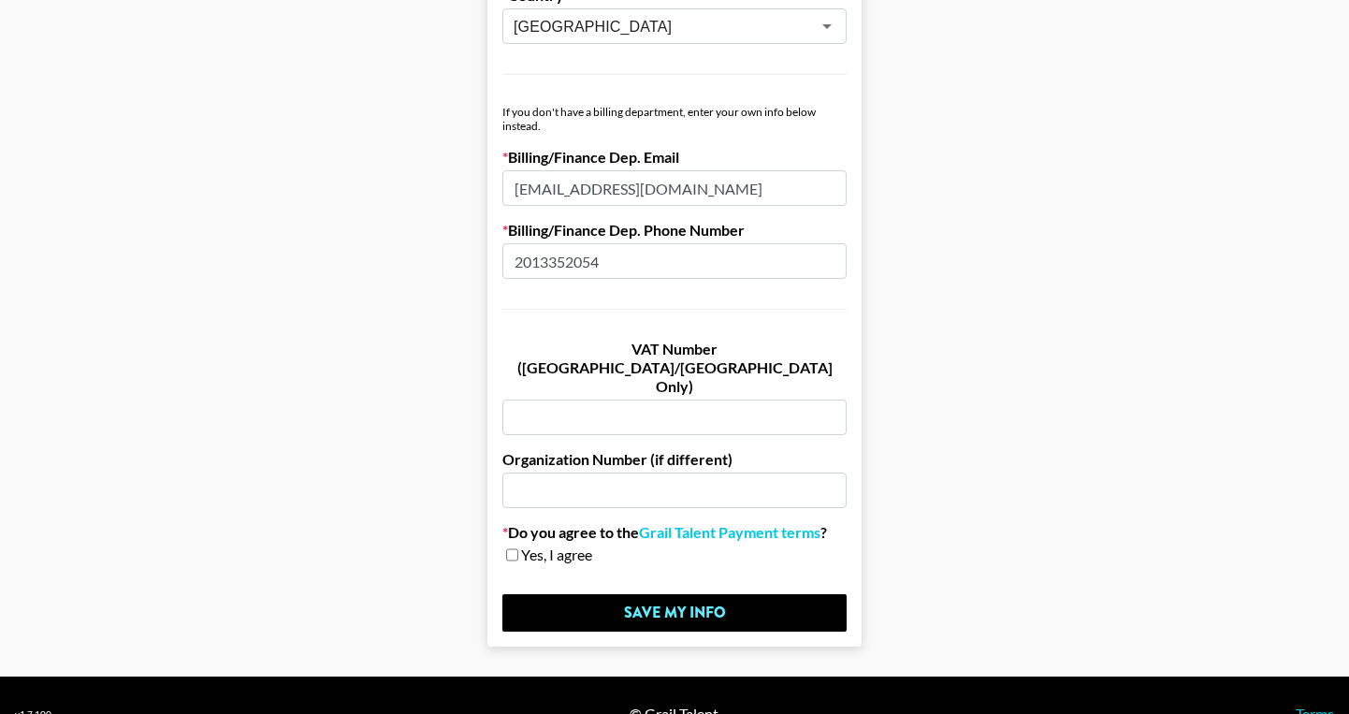 The image size is (1349, 714). I want to click on label: Billing/Finance Dep. Phone Number, so click(675, 230).